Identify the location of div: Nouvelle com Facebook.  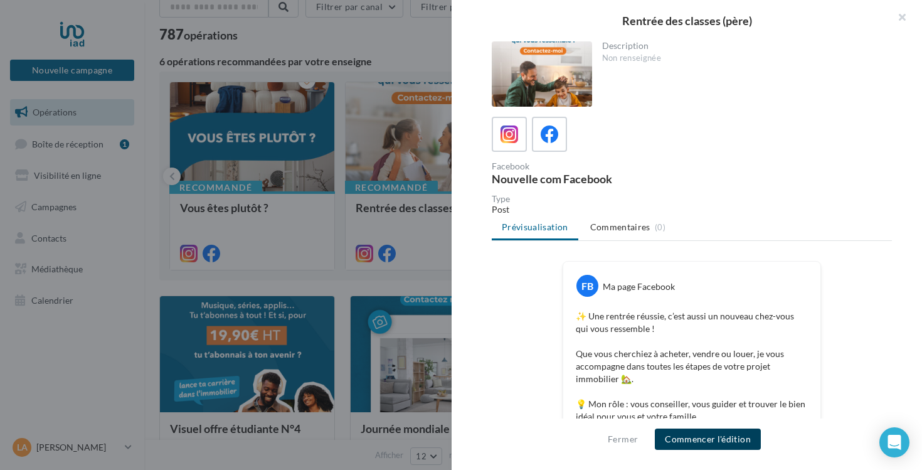
(589, 179).